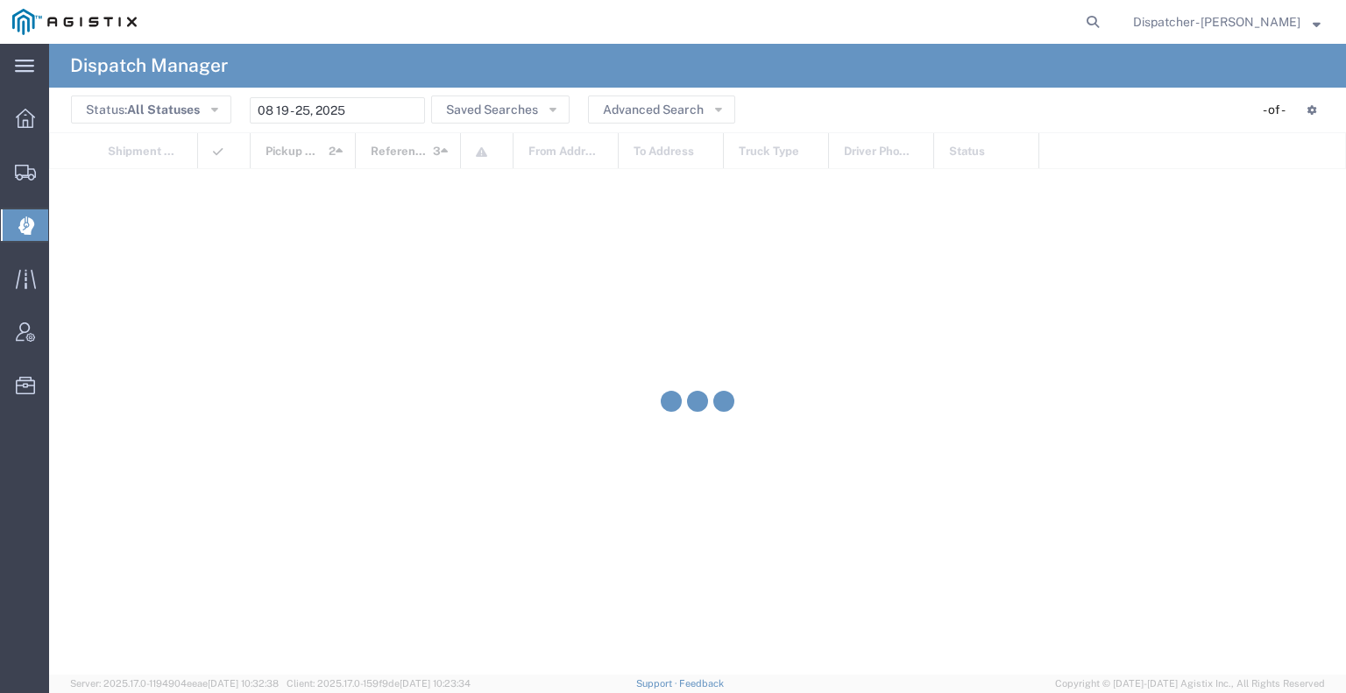  What do you see at coordinates (662, 110) in the screenshot?
I see `button: Advanced Search` at bounding box center [662, 110].